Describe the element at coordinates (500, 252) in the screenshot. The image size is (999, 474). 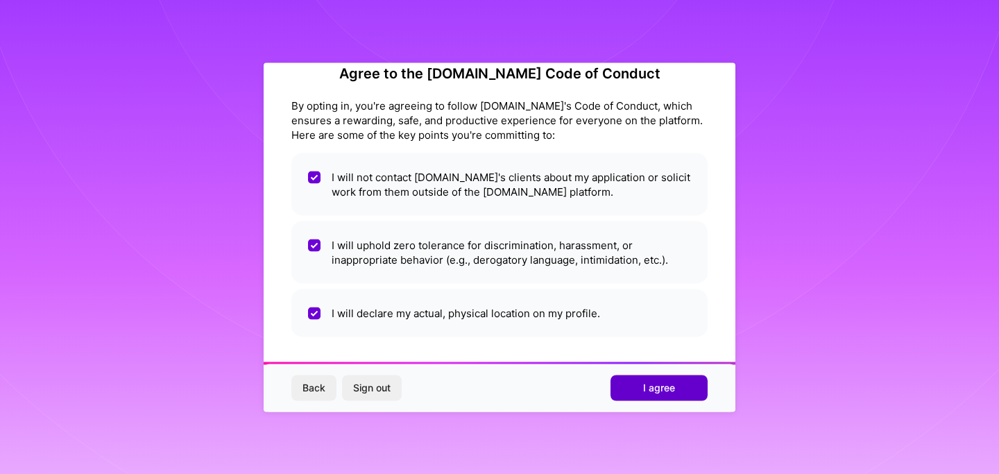
I see `li: I will uphold zero tolerance for discrimination, harassment, or inappropriate behavior (e.g., der...` at that location.